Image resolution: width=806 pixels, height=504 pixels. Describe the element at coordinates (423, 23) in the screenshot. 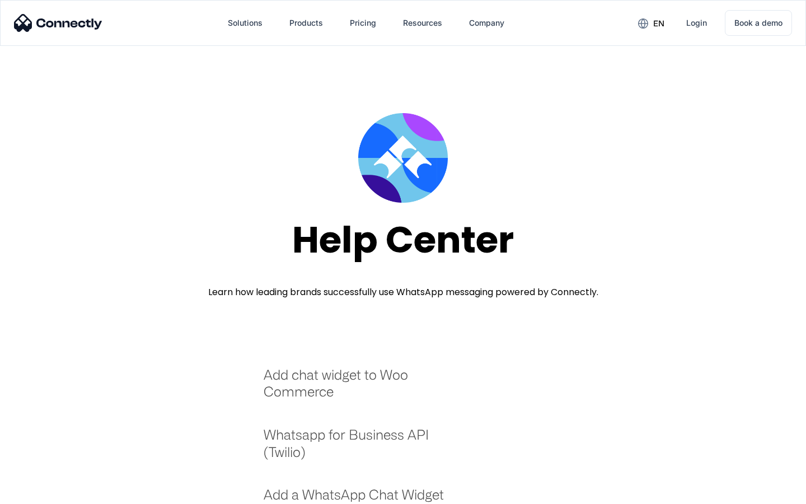

I see `div: Resources` at that location.